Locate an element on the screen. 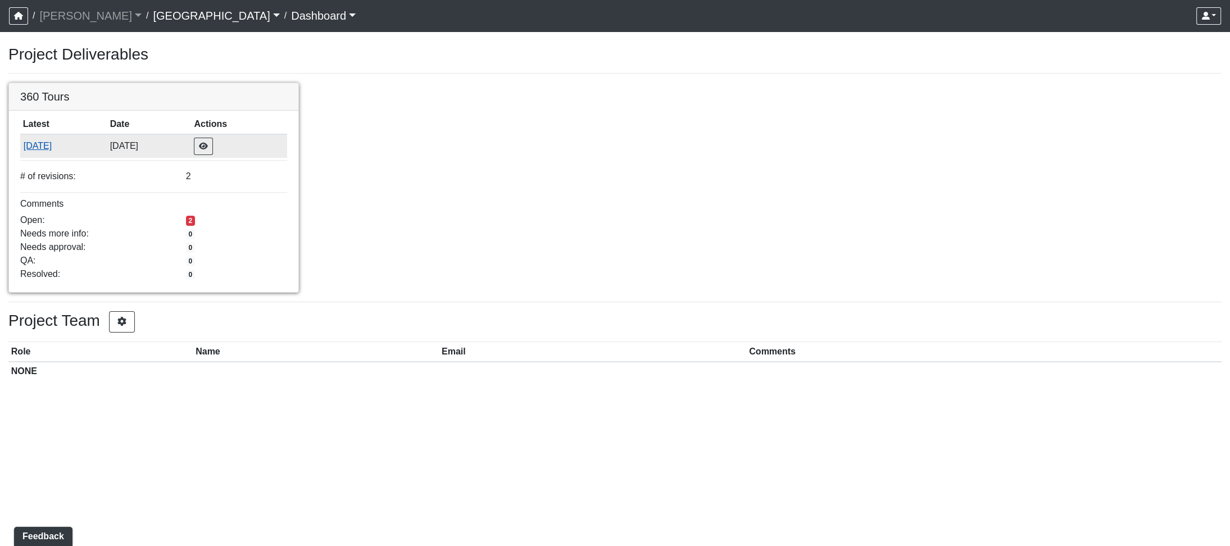 The height and width of the screenshot is (546, 1230). td: 7dvwgTiDRMTLUubLqzXyG6 is located at coordinates (63, 146).